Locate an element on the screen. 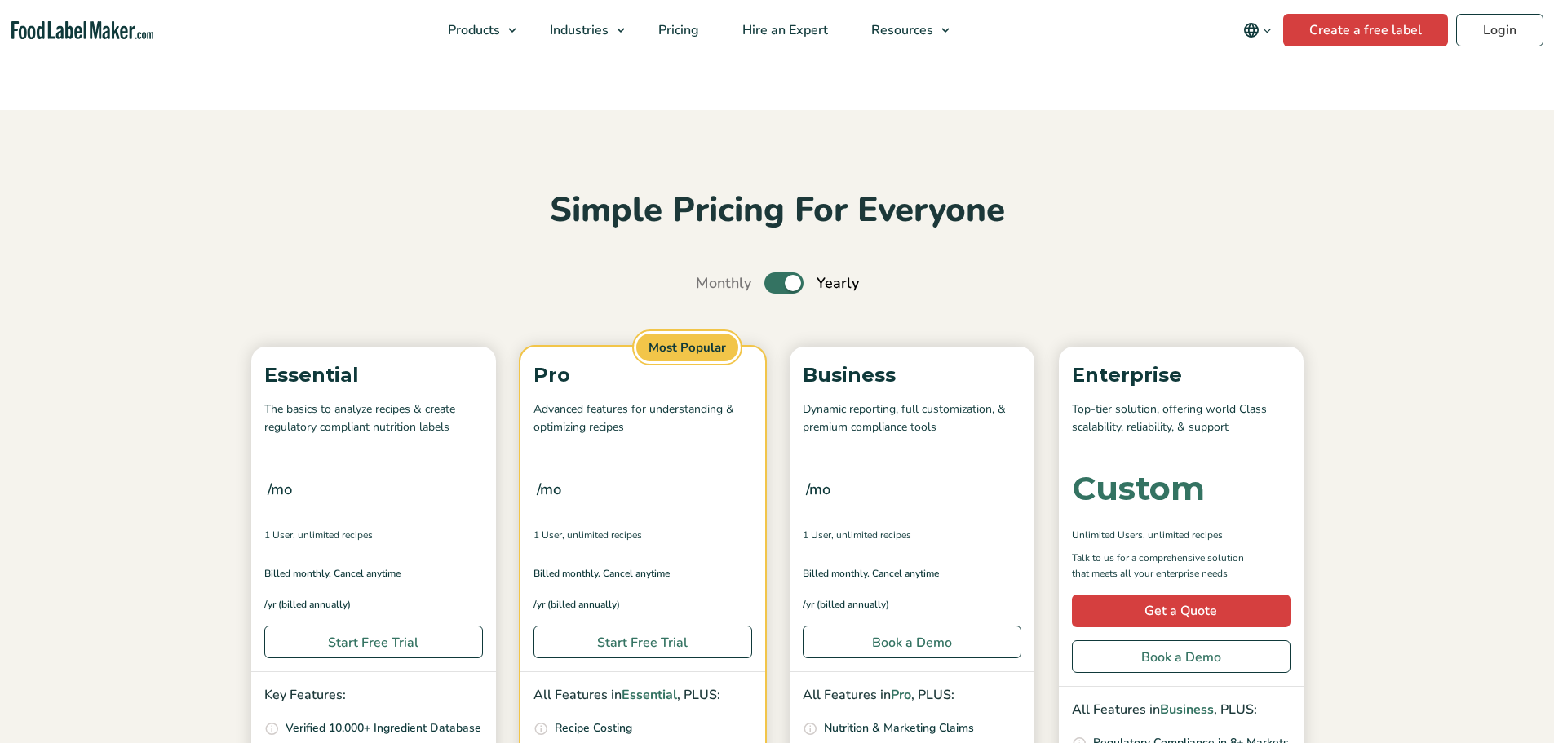 This screenshot has height=743, width=1554. span: Essential is located at coordinates (649, 695).